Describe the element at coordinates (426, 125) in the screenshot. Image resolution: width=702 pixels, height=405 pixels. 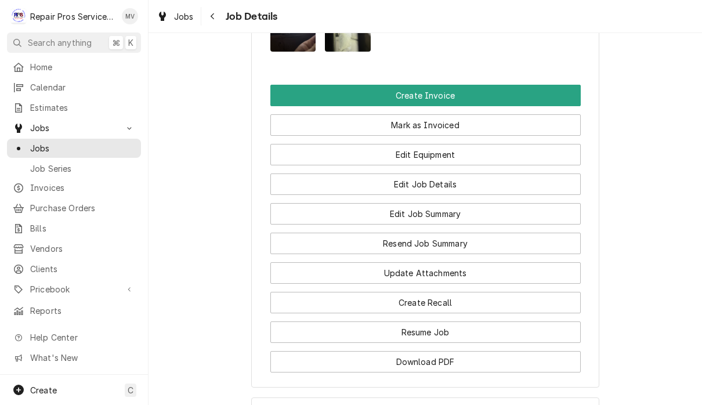
I see `button: Mark as Invoiced` at that location.